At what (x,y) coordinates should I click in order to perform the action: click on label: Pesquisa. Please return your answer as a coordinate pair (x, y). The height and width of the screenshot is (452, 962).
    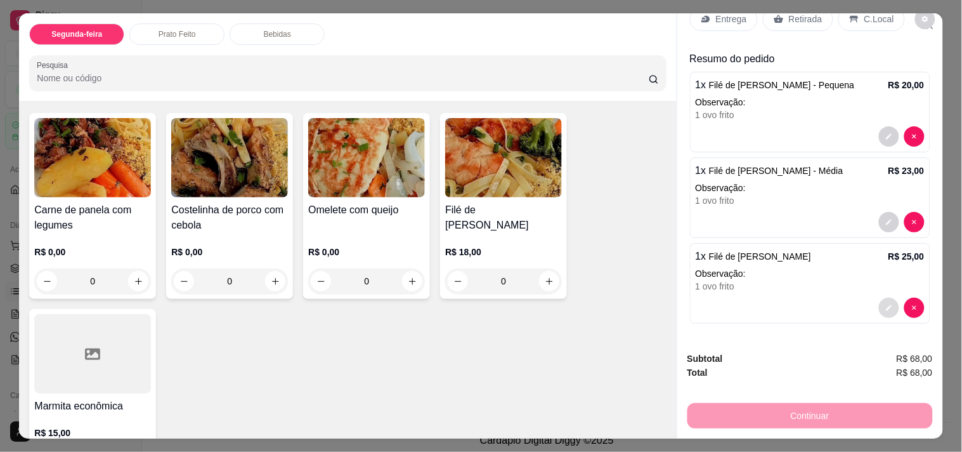
    Looking at the image, I should click on (55, 65).